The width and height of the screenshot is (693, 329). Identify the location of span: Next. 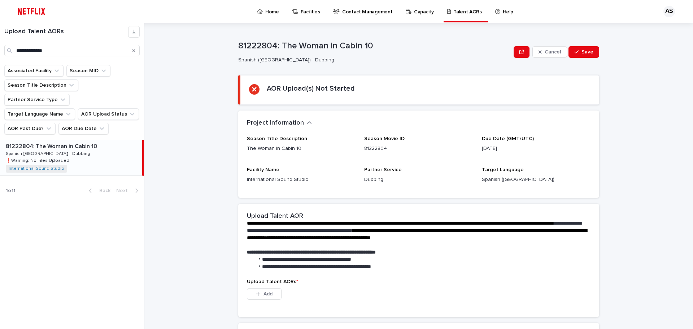
(124, 191).